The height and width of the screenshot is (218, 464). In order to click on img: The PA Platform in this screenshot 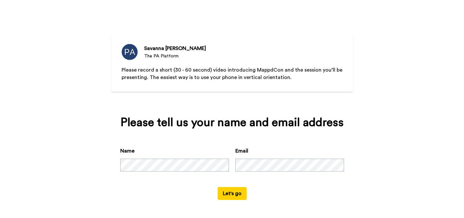, I will do `click(130, 52)`.